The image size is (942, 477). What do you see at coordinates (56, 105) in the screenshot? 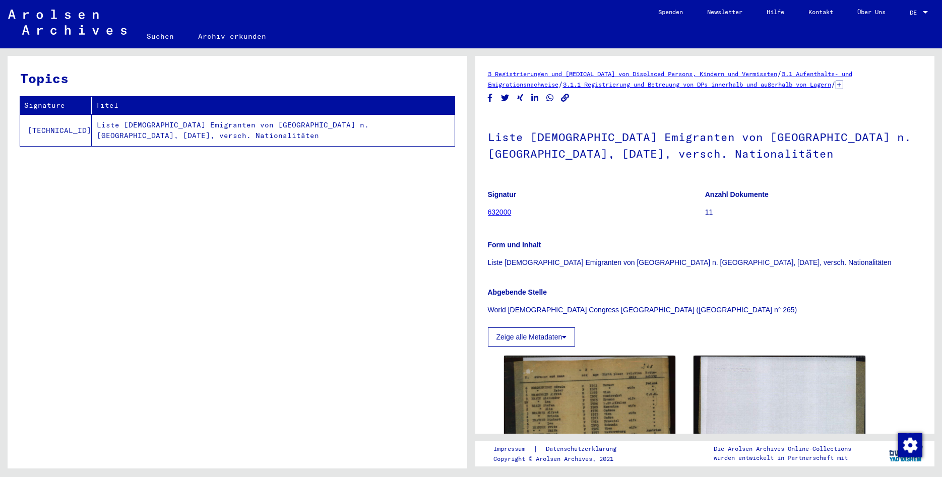
I see `th: Signature` at bounding box center [56, 105].